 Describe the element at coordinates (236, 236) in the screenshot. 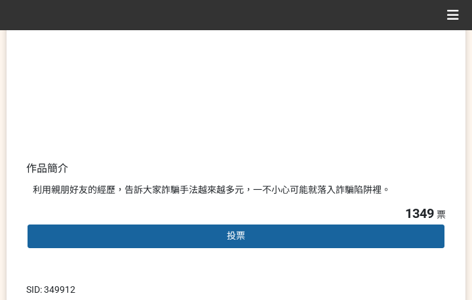

I see `span: 投票` at that location.